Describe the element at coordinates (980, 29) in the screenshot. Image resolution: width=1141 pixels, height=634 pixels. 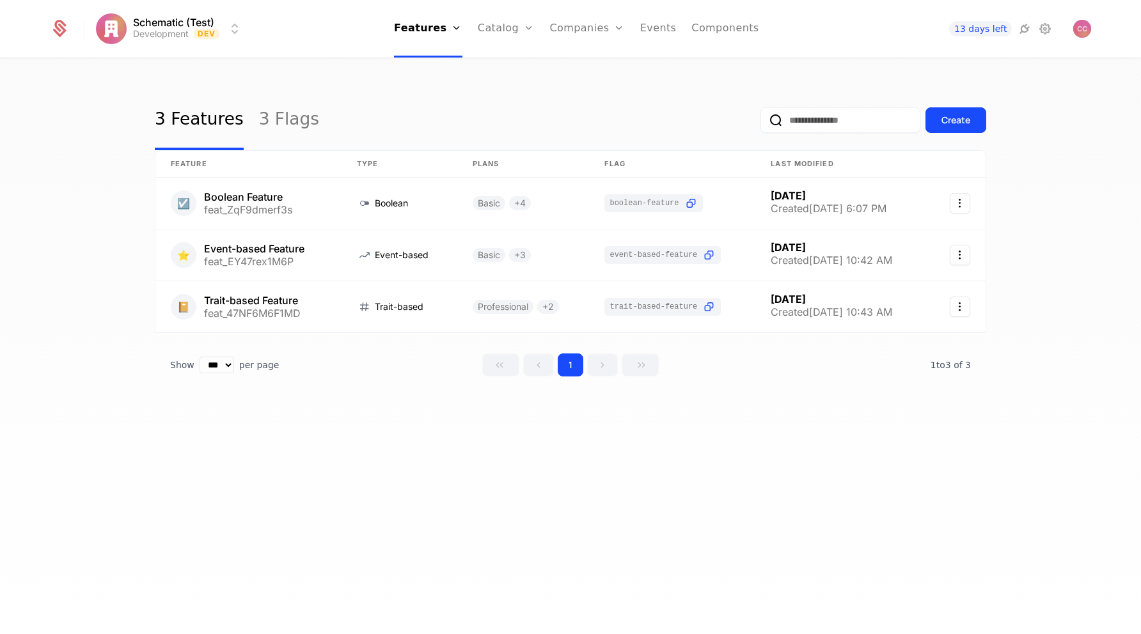
I see `span: 13 days left` at that location.